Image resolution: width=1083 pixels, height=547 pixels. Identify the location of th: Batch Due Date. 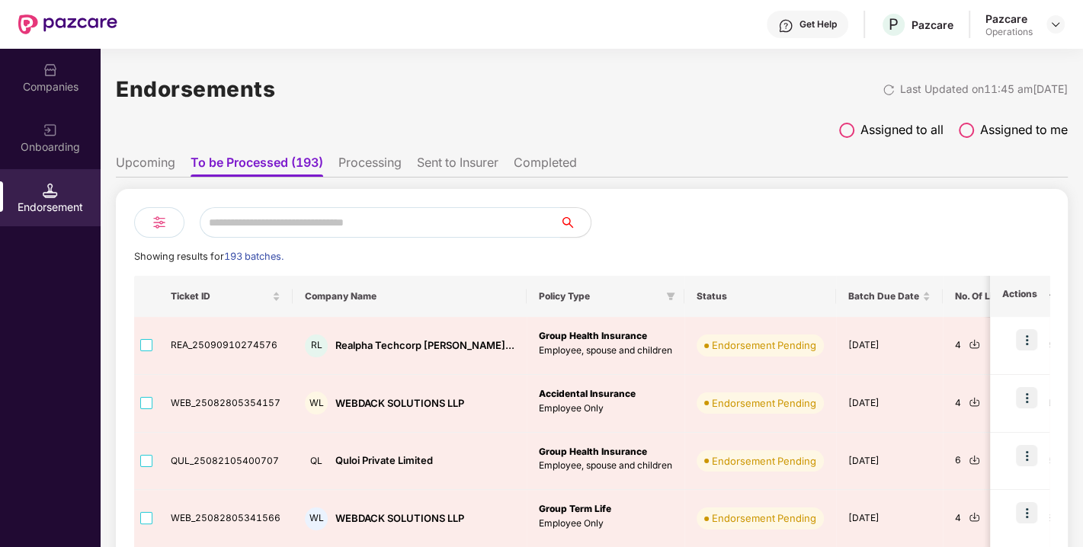
(889, 296).